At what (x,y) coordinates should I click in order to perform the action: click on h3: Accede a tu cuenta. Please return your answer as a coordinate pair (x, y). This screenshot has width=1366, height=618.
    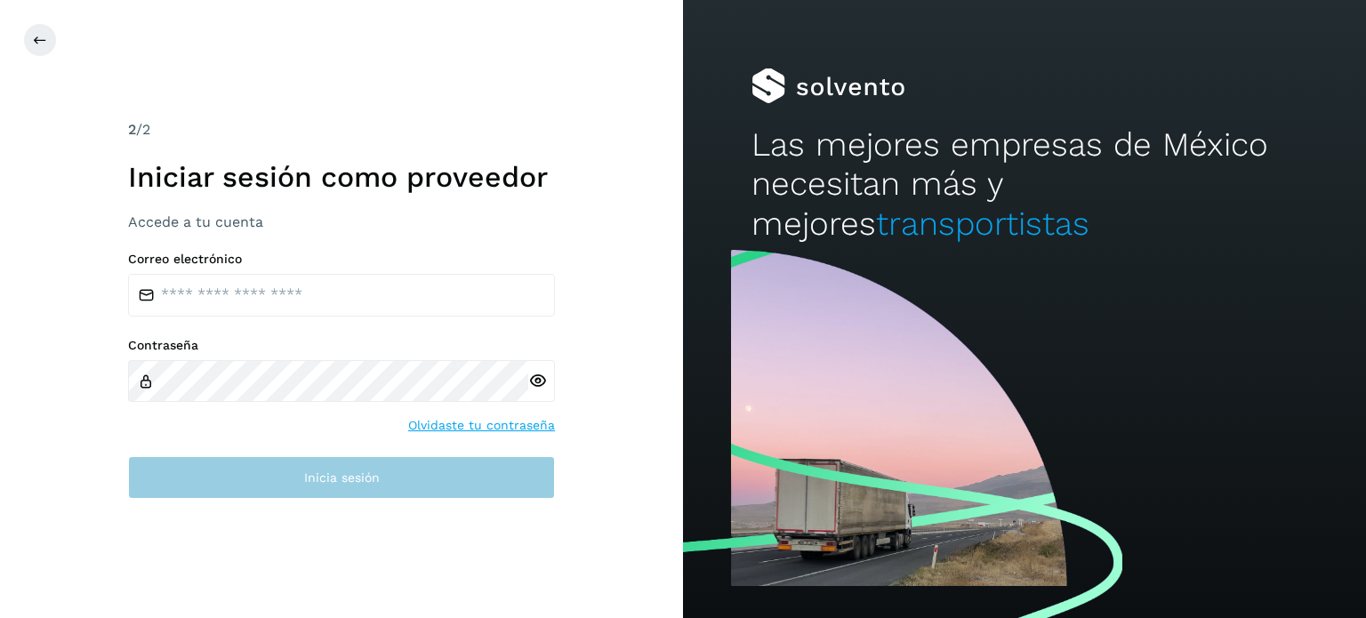
    Looking at the image, I should click on (342, 221).